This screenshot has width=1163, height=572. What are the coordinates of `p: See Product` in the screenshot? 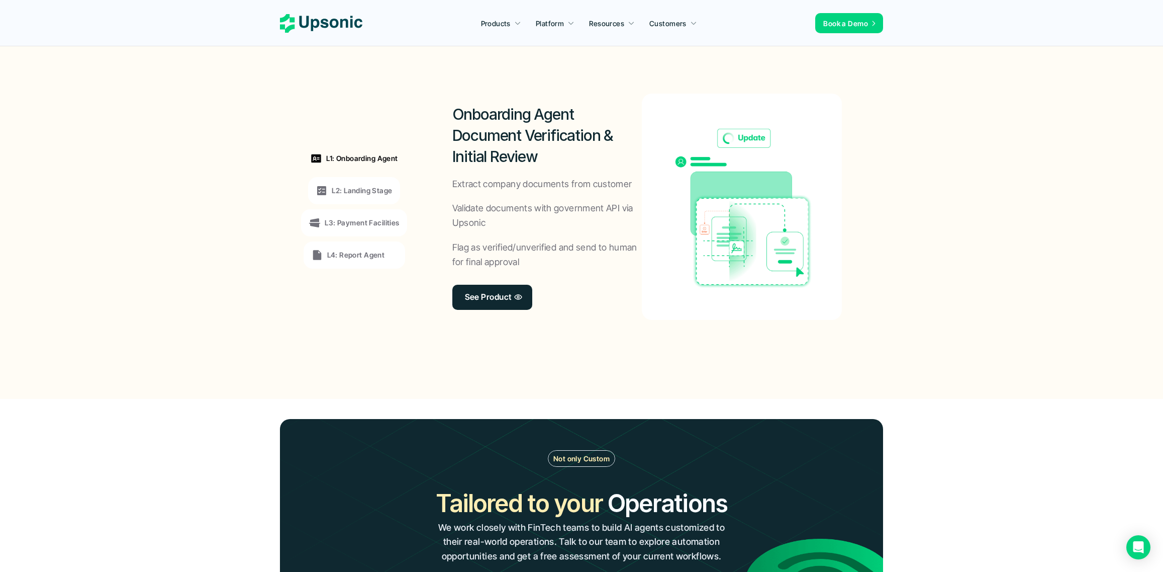 It's located at (488, 297).